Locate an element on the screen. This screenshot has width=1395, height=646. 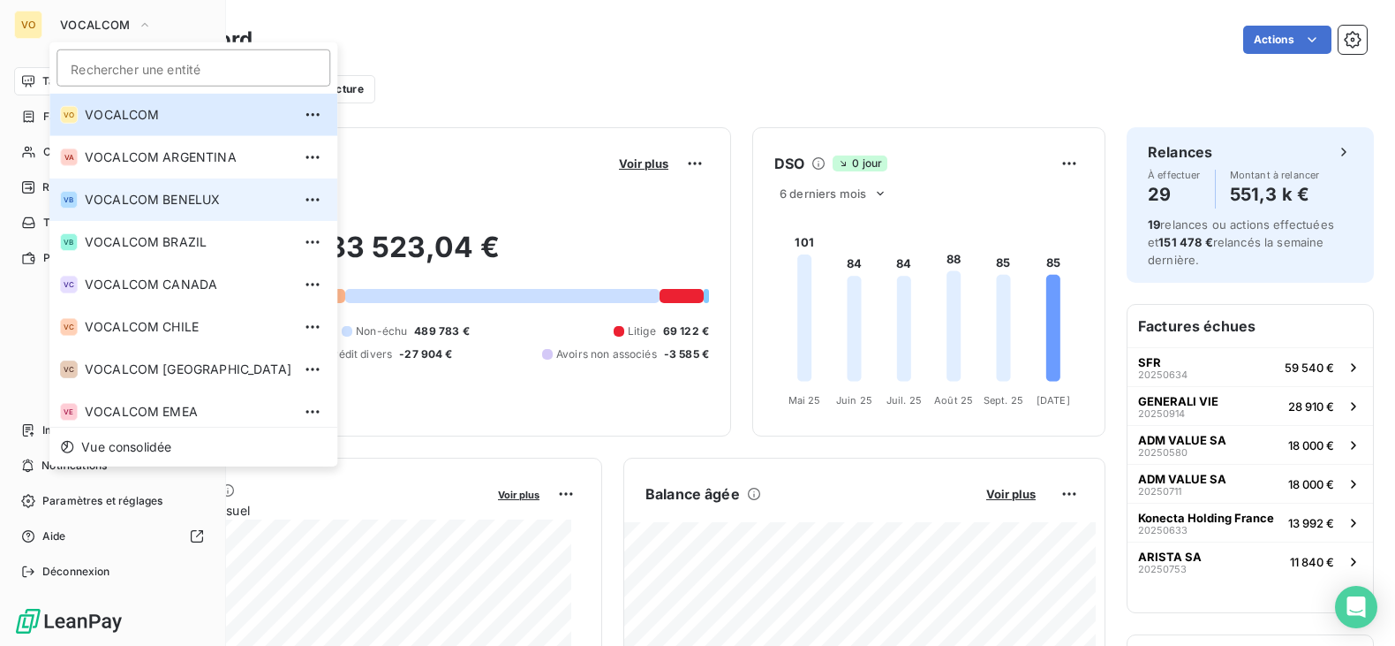
h4: 551,3 k € is located at coordinates (1275, 194).